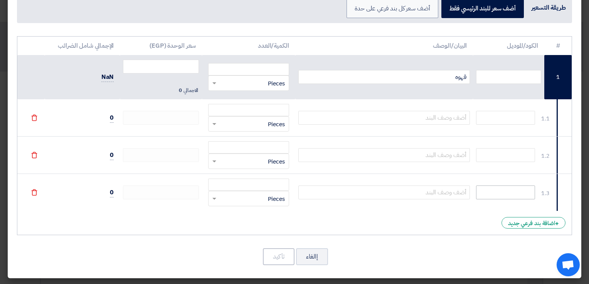  What do you see at coordinates (384, 46) in the screenshot?
I see `th: البيان/الوصف` at bounding box center [384, 46].